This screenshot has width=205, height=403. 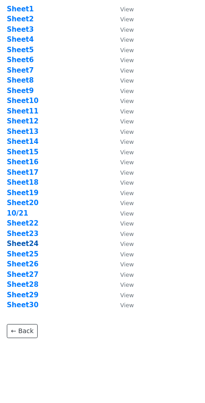 I want to click on a: Sheet8, so click(x=20, y=80).